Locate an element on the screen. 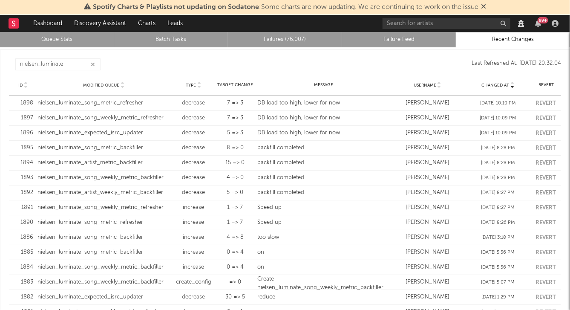 The image size is (570, 310). div: 1885 is located at coordinates (23, 252).